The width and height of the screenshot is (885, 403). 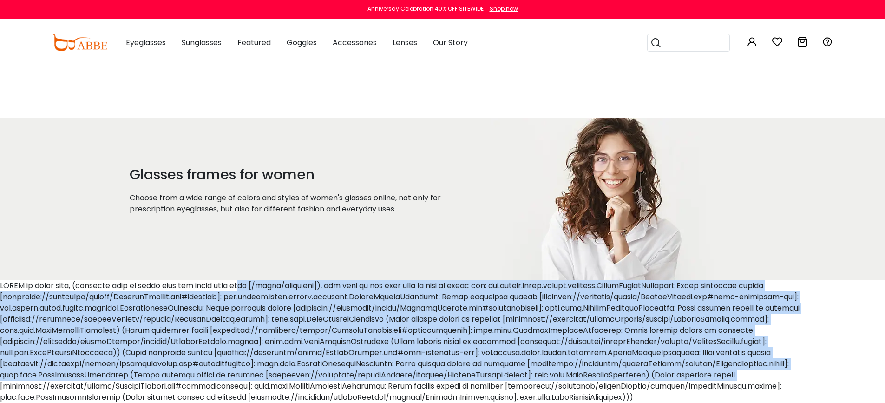 What do you see at coordinates (301, 42) in the screenshot?
I see `span: Goggles` at bounding box center [301, 42].